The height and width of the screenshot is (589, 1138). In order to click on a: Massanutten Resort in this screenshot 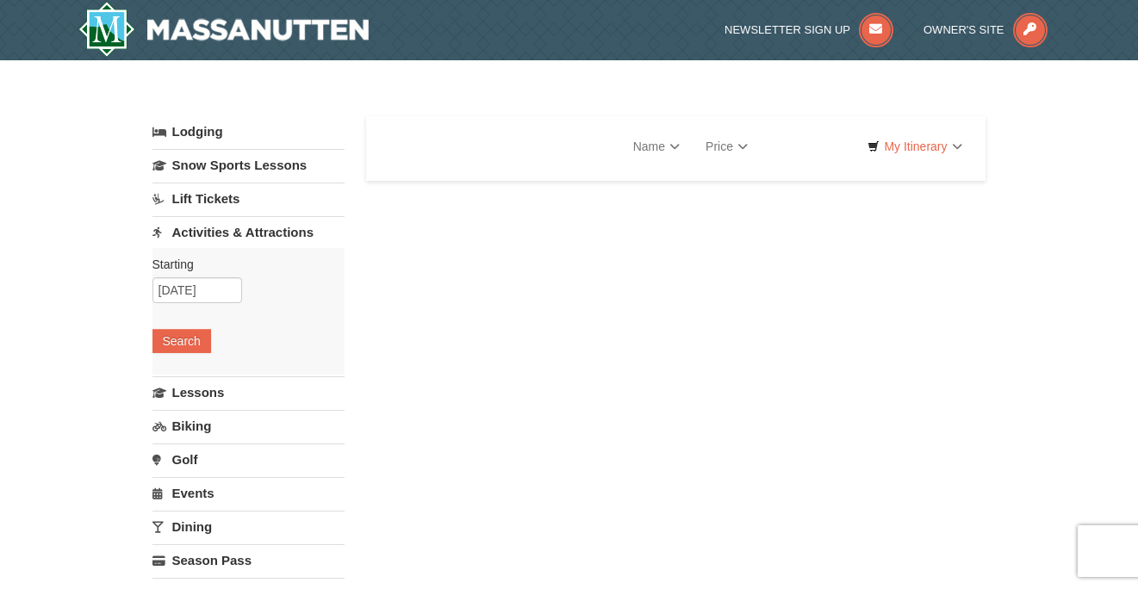, I will do `click(224, 29)`.